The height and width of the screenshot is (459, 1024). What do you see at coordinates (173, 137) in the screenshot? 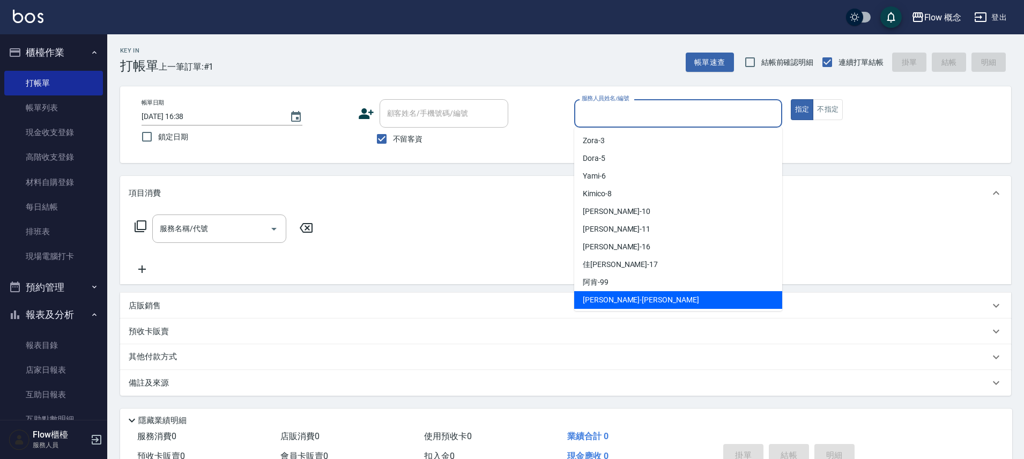
I see `span: 鎖定日期` at bounding box center [173, 137].